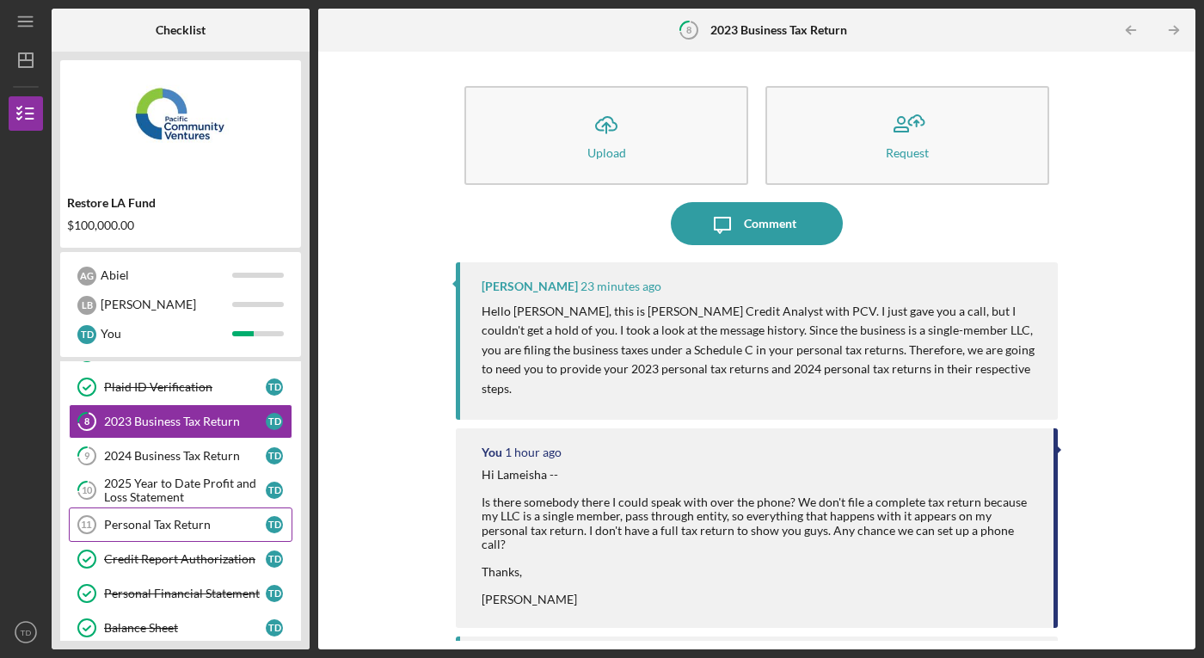 This screenshot has width=1204, height=658. I want to click on text: TD, so click(26, 632).